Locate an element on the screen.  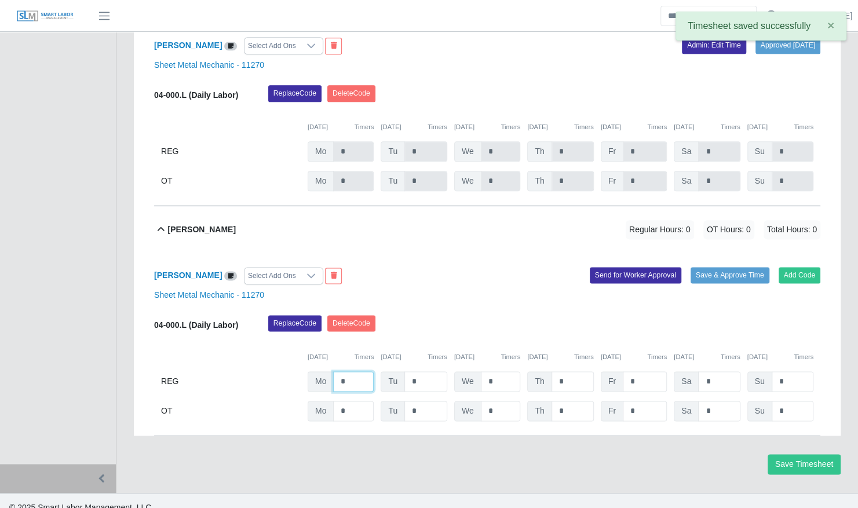
span: Total Hours: 0 is located at coordinates (792, 229).